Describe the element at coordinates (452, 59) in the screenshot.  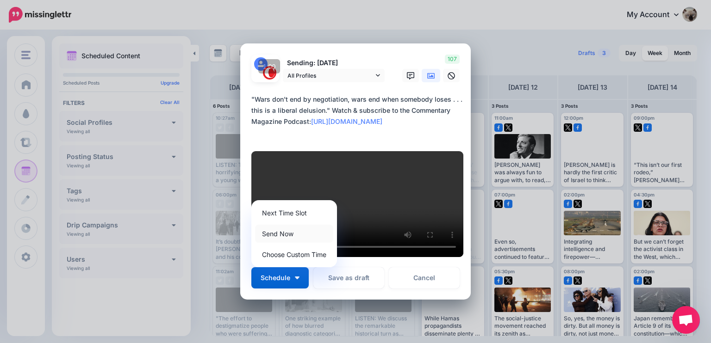
I see `span: 107` at that location.